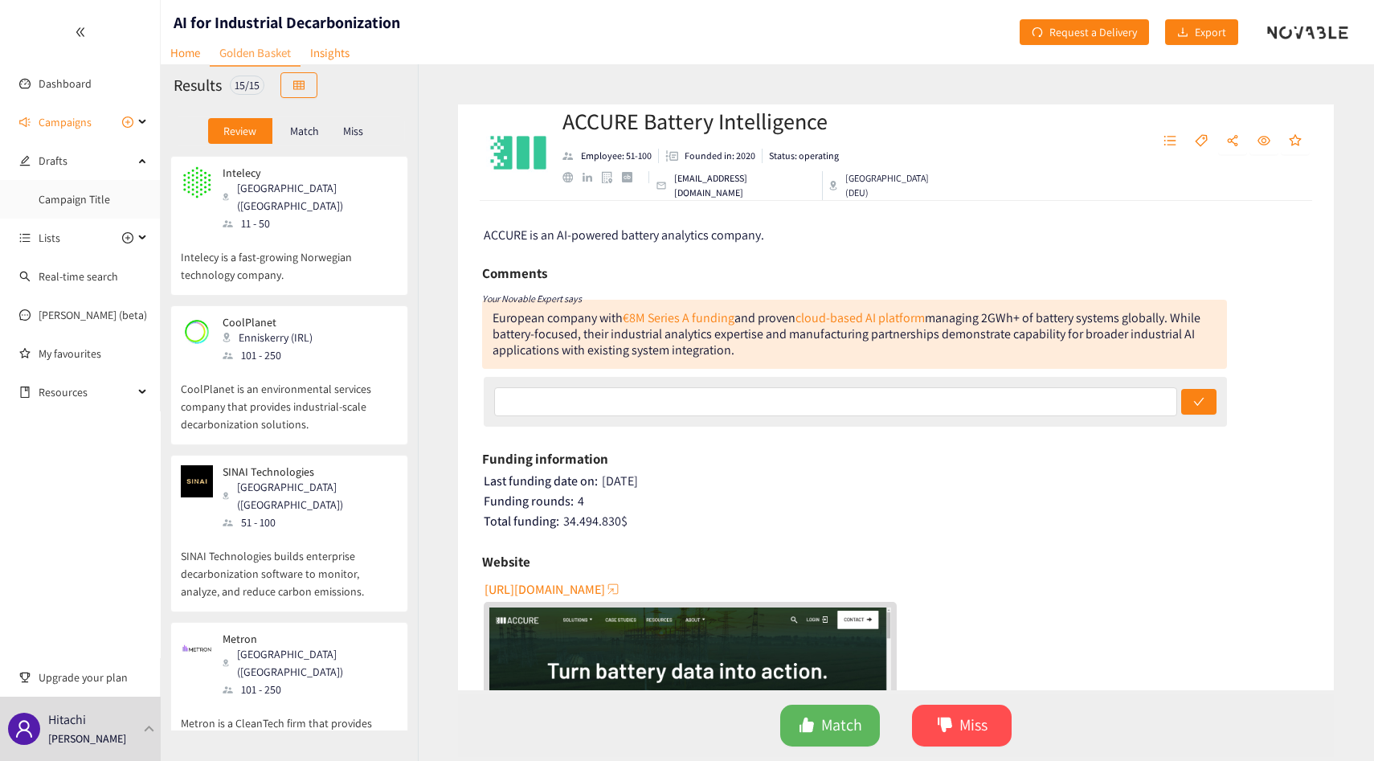 Image resolution: width=1374 pixels, height=761 pixels. Describe the element at coordinates (860, 317) in the screenshot. I see `a: cloud-based AI platform` at that location.